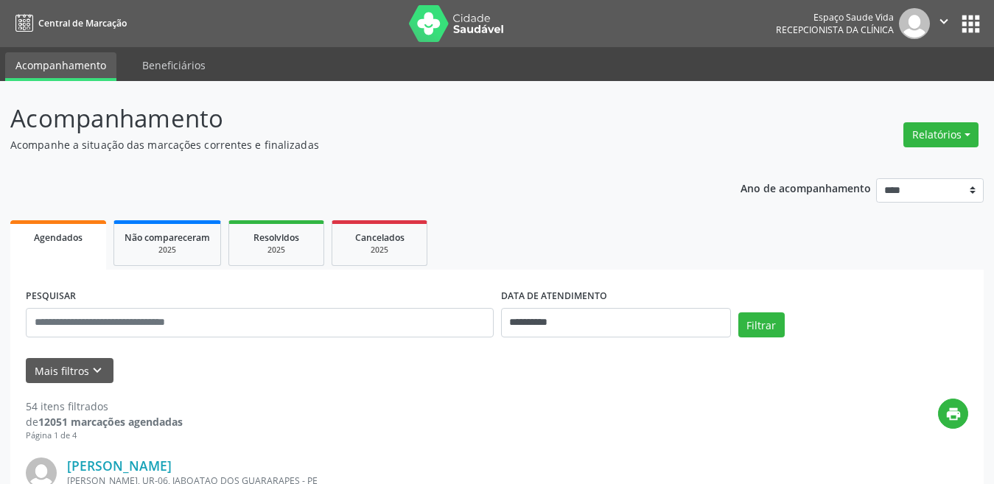 This screenshot has width=994, height=484. I want to click on i: print, so click(953, 414).